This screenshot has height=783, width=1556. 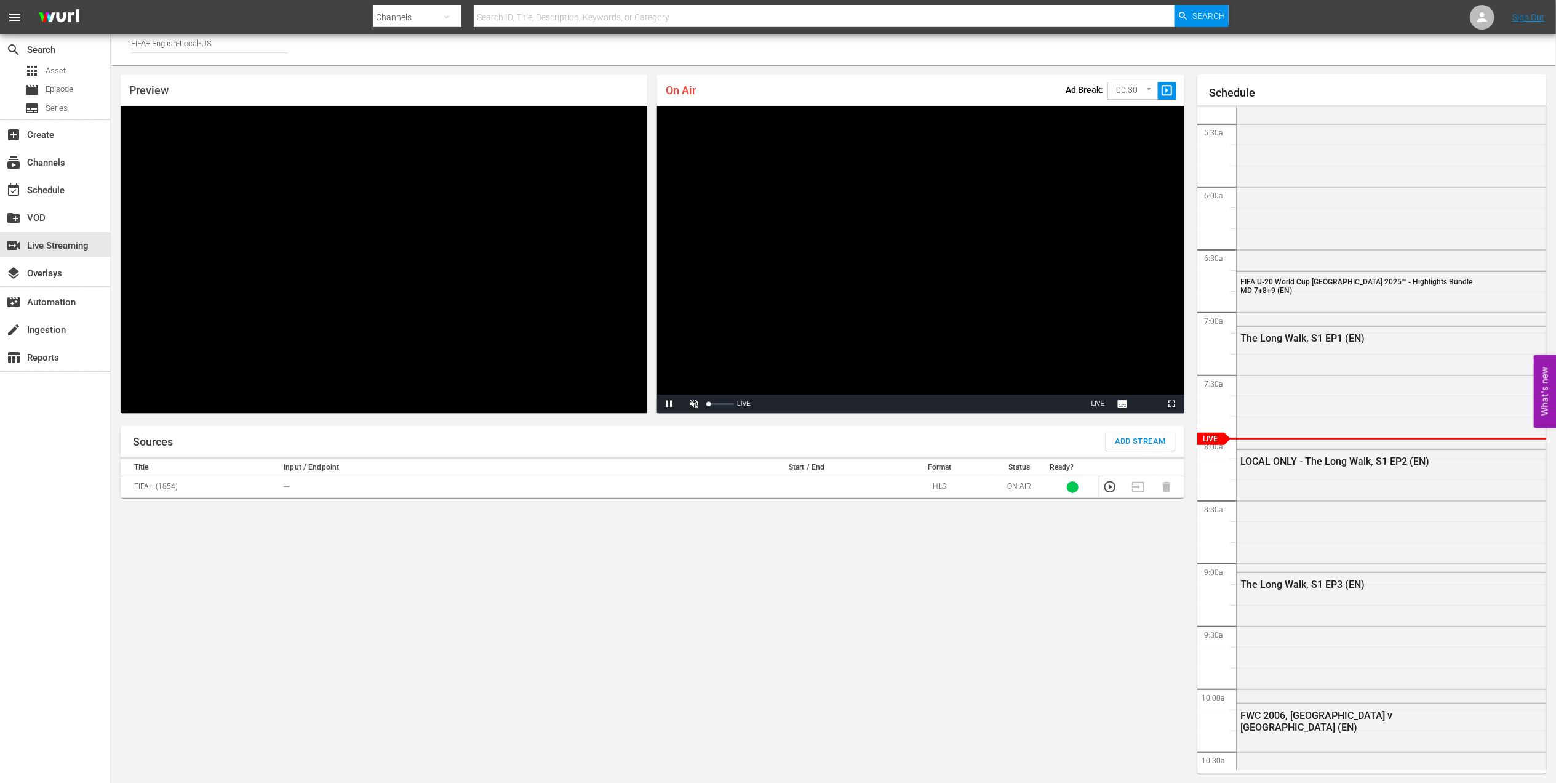 What do you see at coordinates (1202, 16) in the screenshot?
I see `button: Search` at bounding box center [1202, 16].